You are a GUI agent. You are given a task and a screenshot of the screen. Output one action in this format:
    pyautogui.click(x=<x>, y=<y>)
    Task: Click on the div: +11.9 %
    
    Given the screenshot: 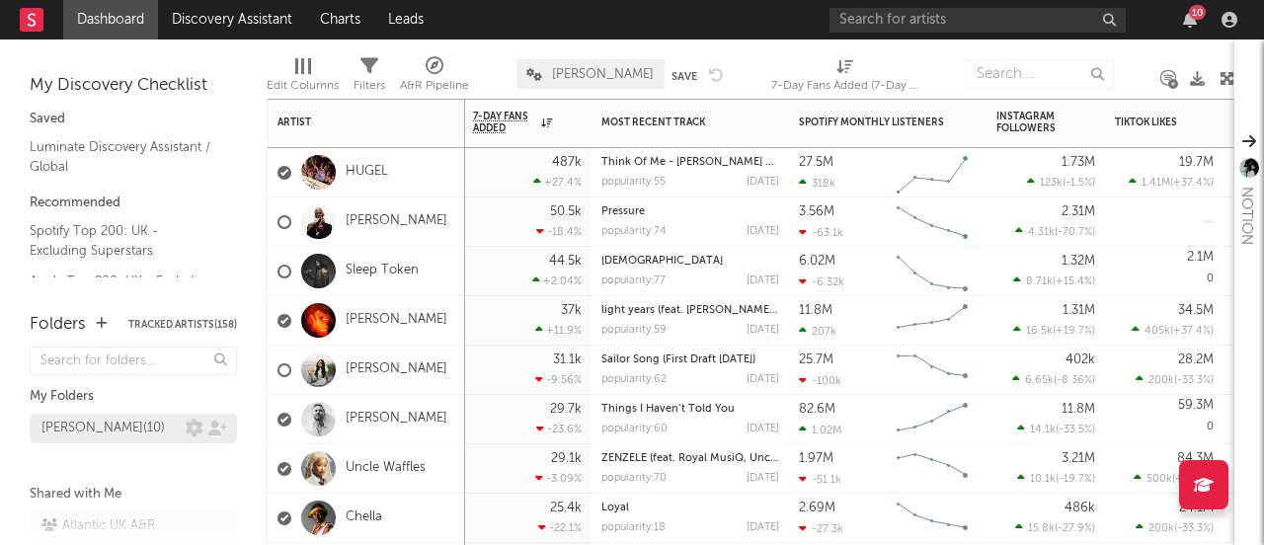 What is the action you would take?
    pyautogui.click(x=558, y=330)
    